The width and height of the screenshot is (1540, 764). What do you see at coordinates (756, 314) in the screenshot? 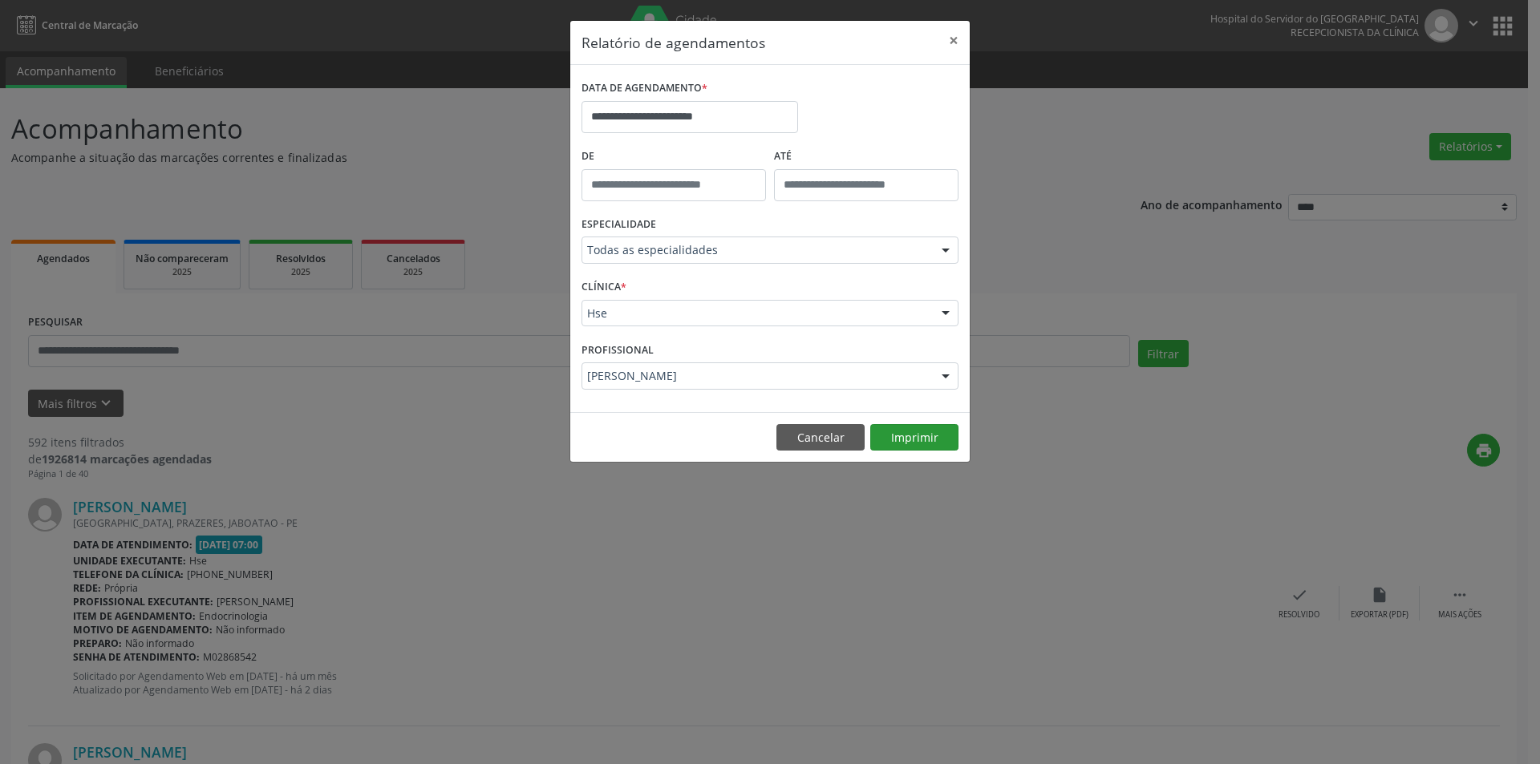
I see `span: Hse` at bounding box center [756, 314].